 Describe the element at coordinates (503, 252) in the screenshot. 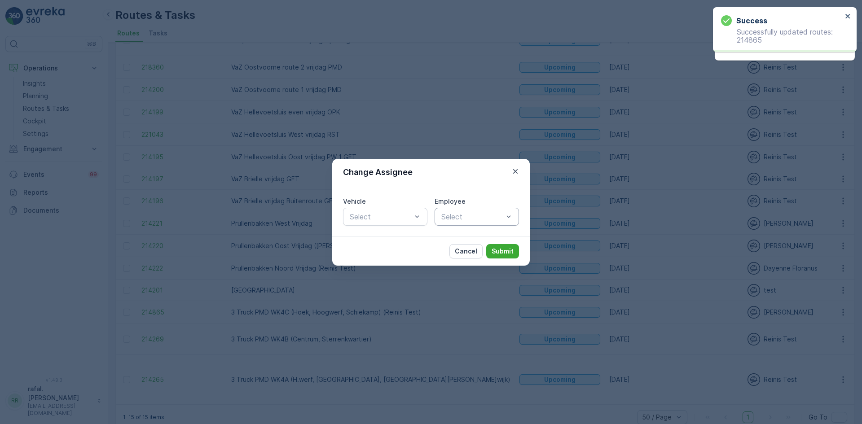

I see `p: Submit` at that location.